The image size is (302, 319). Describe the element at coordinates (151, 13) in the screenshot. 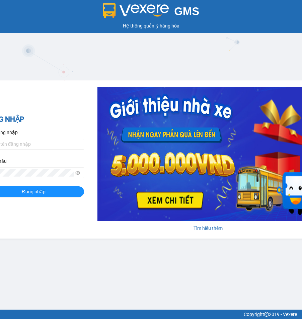

I see `a: GMS` at that location.